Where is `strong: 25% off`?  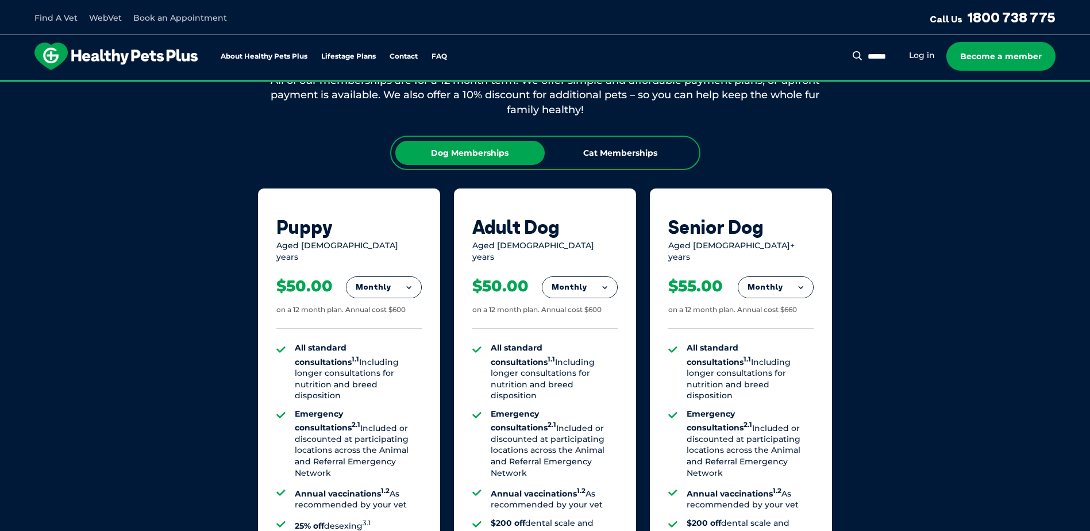
strong: 25% off is located at coordinates (309, 526).